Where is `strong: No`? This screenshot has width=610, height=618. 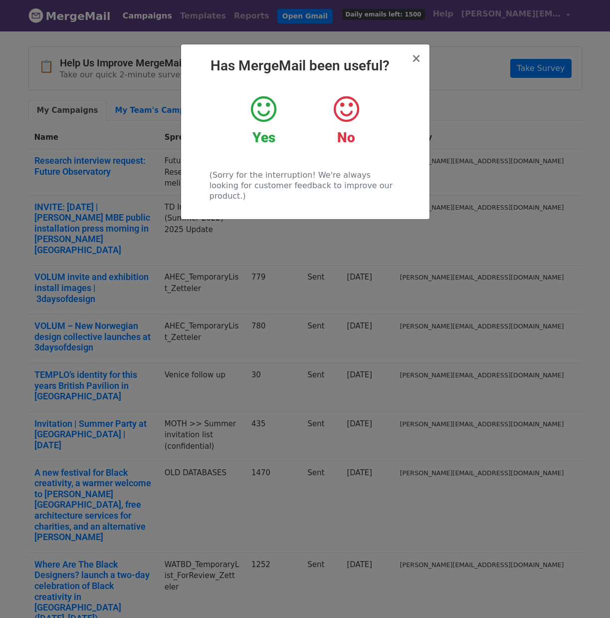
strong: No is located at coordinates (346, 137).